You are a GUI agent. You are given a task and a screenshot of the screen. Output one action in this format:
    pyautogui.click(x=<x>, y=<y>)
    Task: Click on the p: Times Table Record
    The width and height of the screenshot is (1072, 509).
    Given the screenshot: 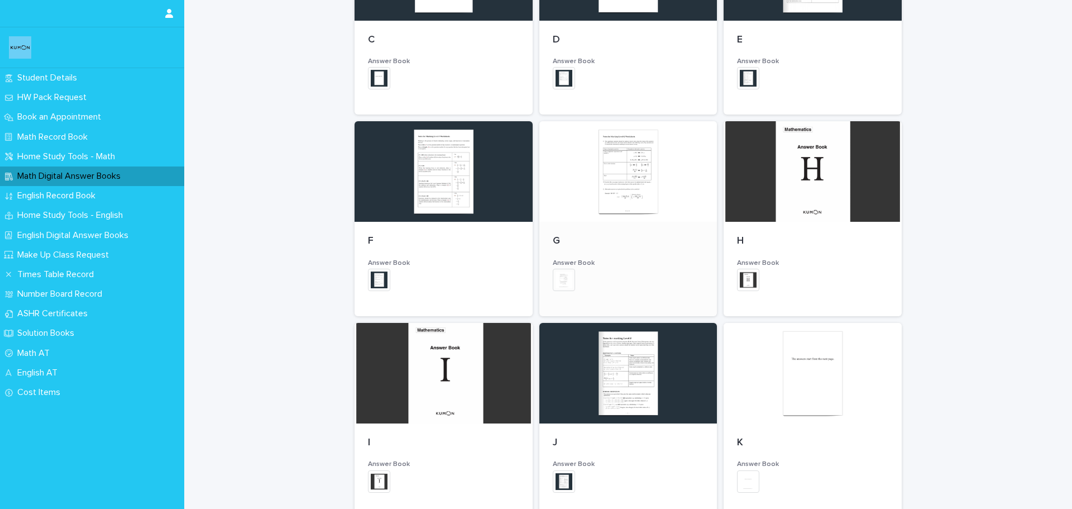 What is the action you would take?
    pyautogui.click(x=58, y=274)
    